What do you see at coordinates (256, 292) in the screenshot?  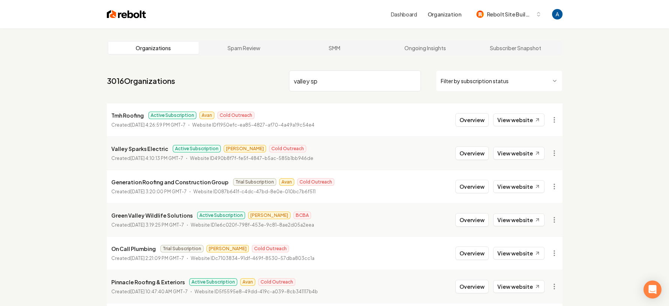 I see `p: Website ID 5f5595e8-49dd-419c-a039-8cb341117b4b` at bounding box center [256, 292].